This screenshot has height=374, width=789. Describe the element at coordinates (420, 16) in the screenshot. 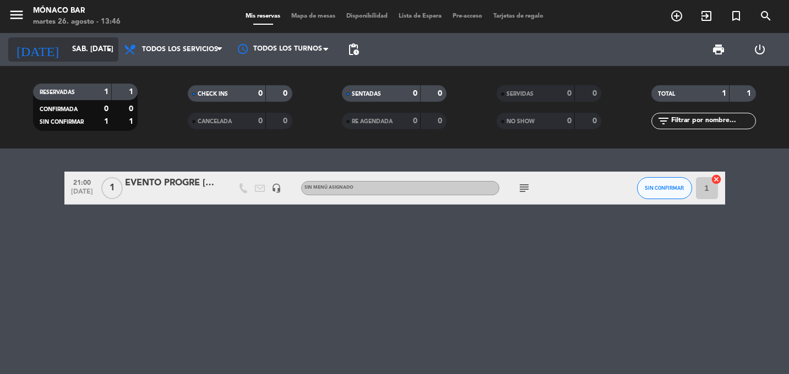

I see `span: Lista de Espera` at that location.